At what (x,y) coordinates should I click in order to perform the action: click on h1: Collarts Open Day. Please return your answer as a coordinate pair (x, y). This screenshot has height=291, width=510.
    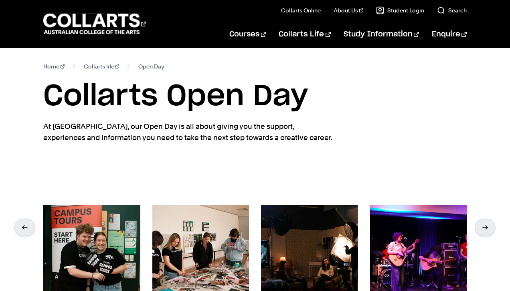
    Looking at the image, I should click on (255, 97).